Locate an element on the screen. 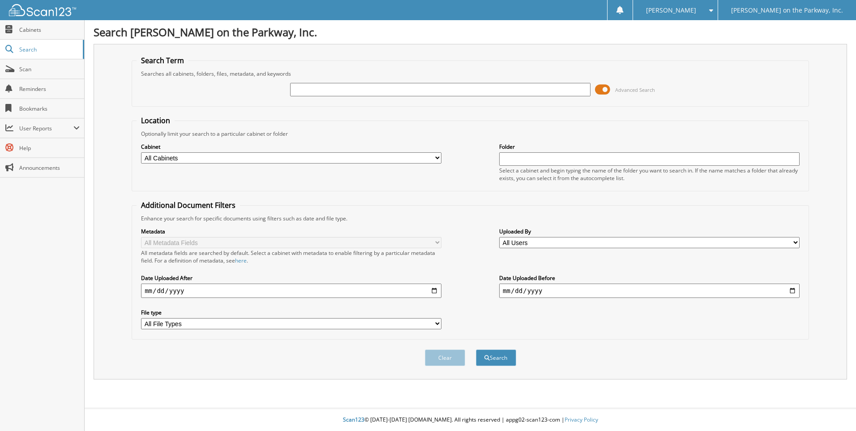  label: Date Uploaded After is located at coordinates (291, 277).